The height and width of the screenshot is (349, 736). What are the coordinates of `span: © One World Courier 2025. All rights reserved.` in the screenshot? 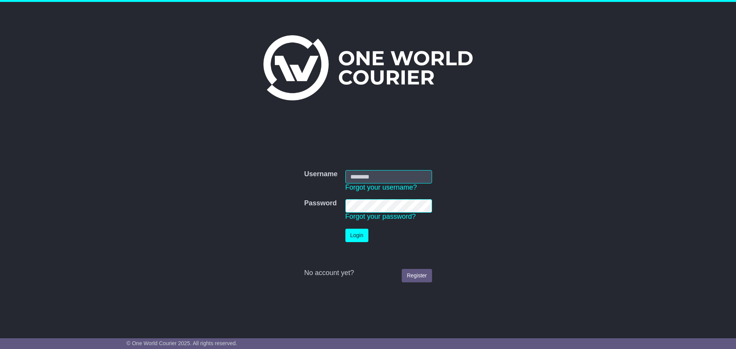 It's located at (182, 343).